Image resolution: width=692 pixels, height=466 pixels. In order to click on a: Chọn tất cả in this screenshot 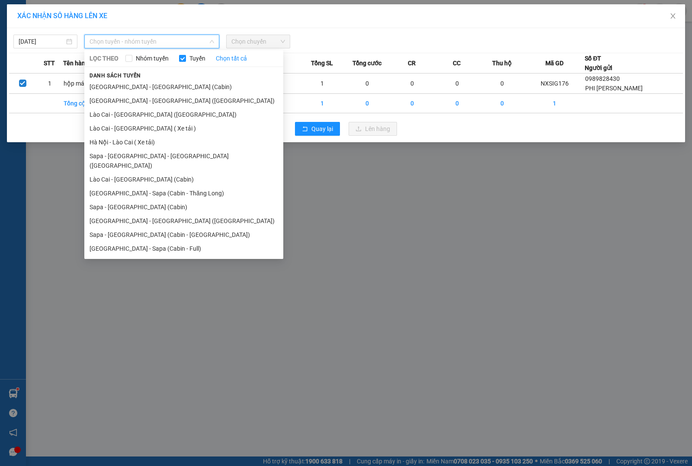, I will do `click(231, 58)`.